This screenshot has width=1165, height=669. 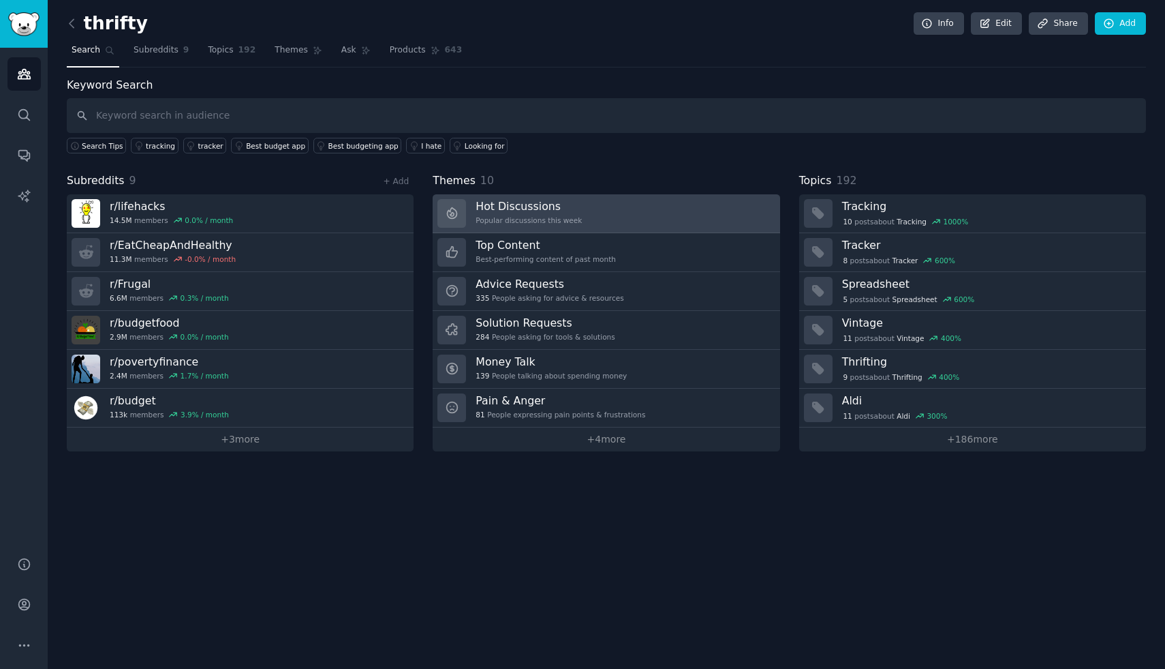 What do you see at coordinates (480, 414) in the screenshot?
I see `span: 81` at bounding box center [480, 414].